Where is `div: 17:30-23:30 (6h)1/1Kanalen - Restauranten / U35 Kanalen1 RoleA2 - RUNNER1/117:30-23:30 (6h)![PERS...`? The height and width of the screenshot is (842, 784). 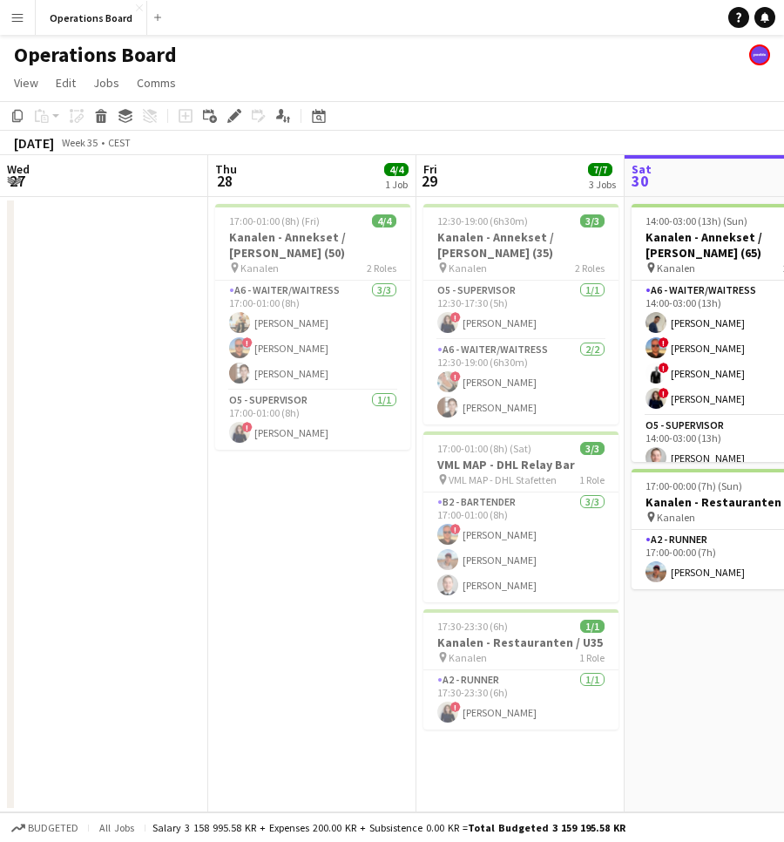
div: 17:30-23:30 (6h)1/1Kanalen - Restauranten / U35 Kanalen1 RoleA2 - RUNNER1/117:30-23:30 (6h)![PERS... is located at coordinates (521, 669).